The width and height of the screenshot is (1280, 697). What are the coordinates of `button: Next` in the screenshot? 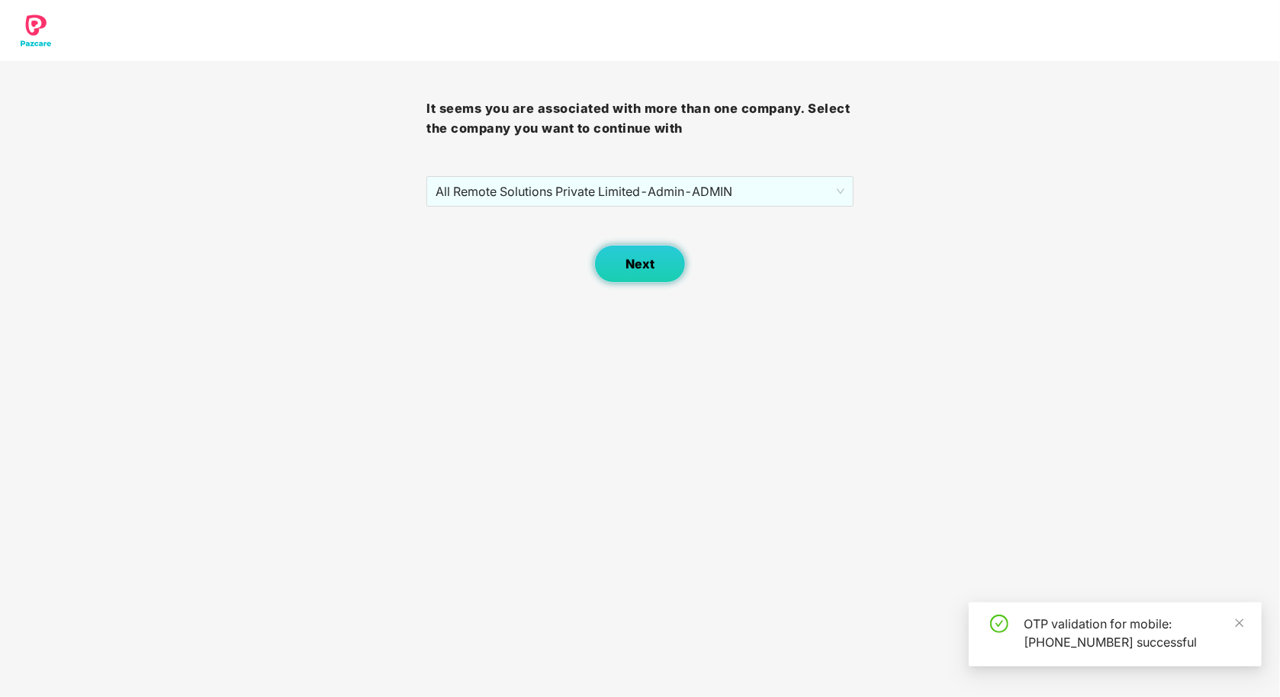 It's located at (640, 264).